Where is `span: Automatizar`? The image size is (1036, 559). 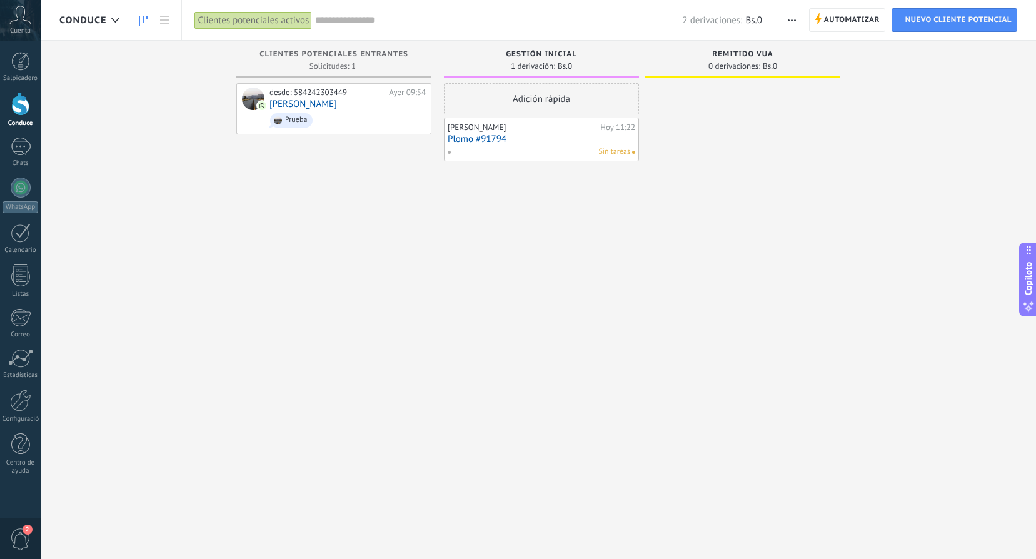
span: Automatizar is located at coordinates (851, 20).